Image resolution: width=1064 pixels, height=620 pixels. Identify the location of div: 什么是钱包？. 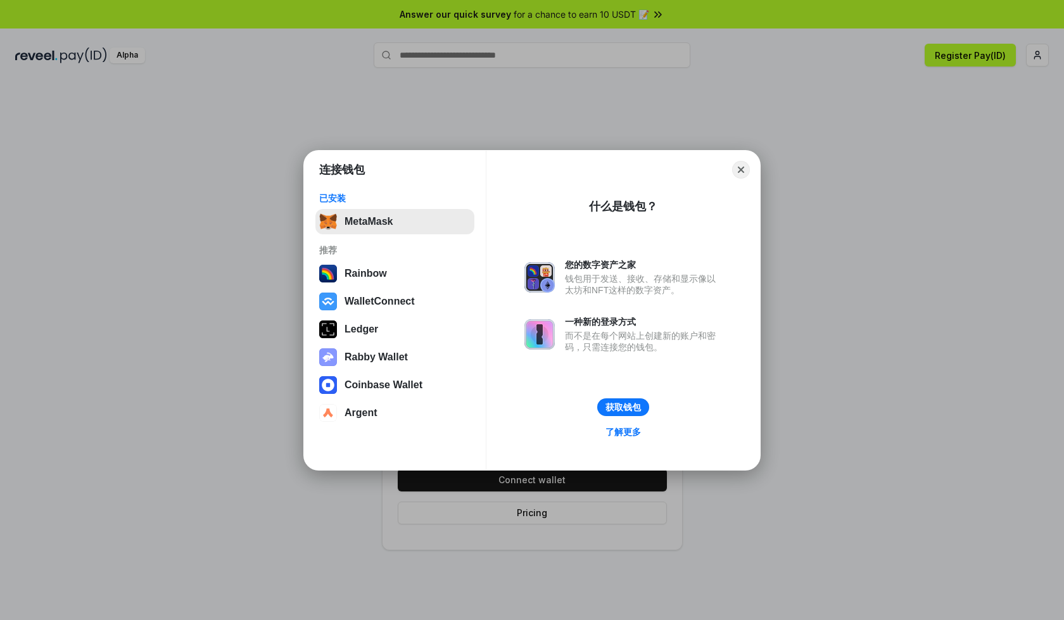
(623, 206).